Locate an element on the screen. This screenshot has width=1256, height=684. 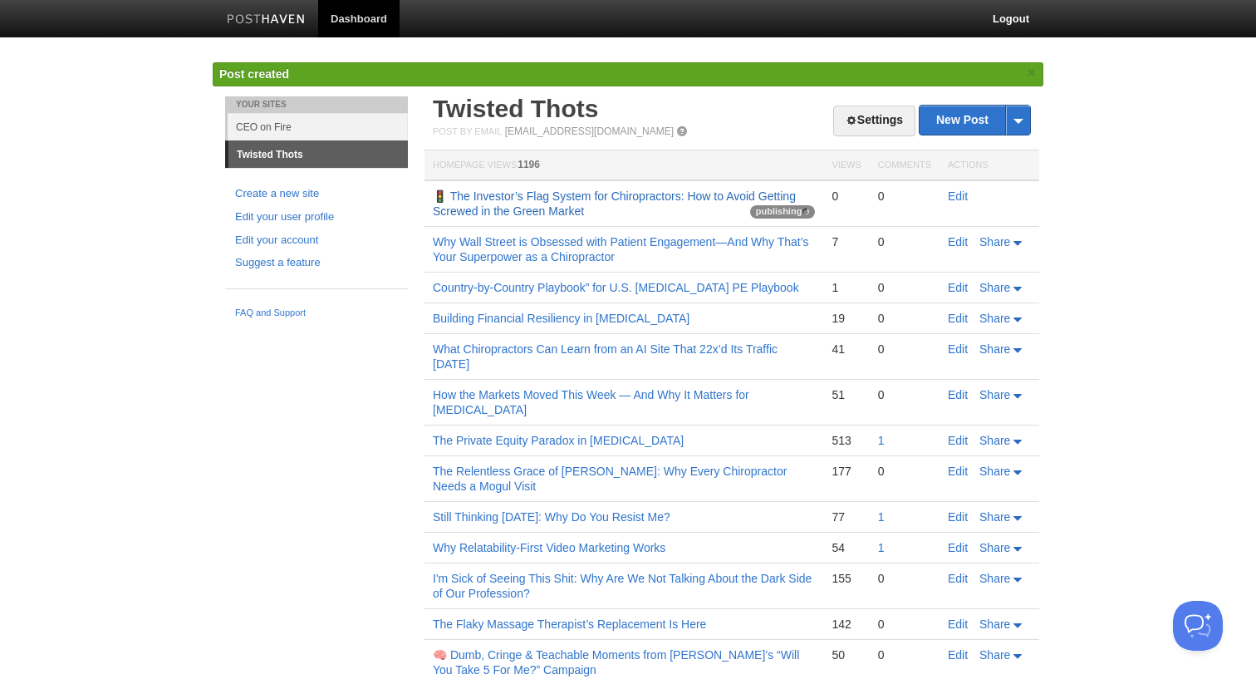
span: Post created is located at coordinates (254, 74).